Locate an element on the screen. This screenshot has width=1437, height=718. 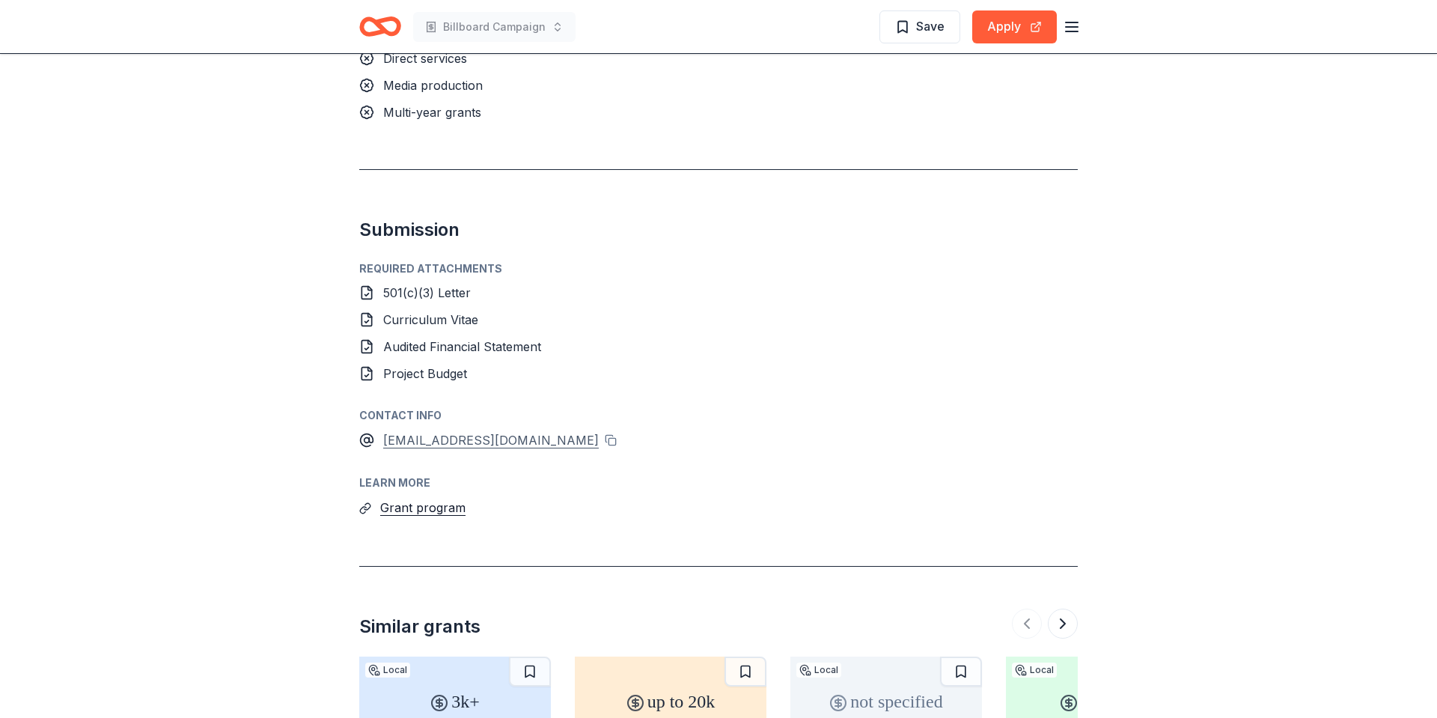
button: Save is located at coordinates (920, 27).